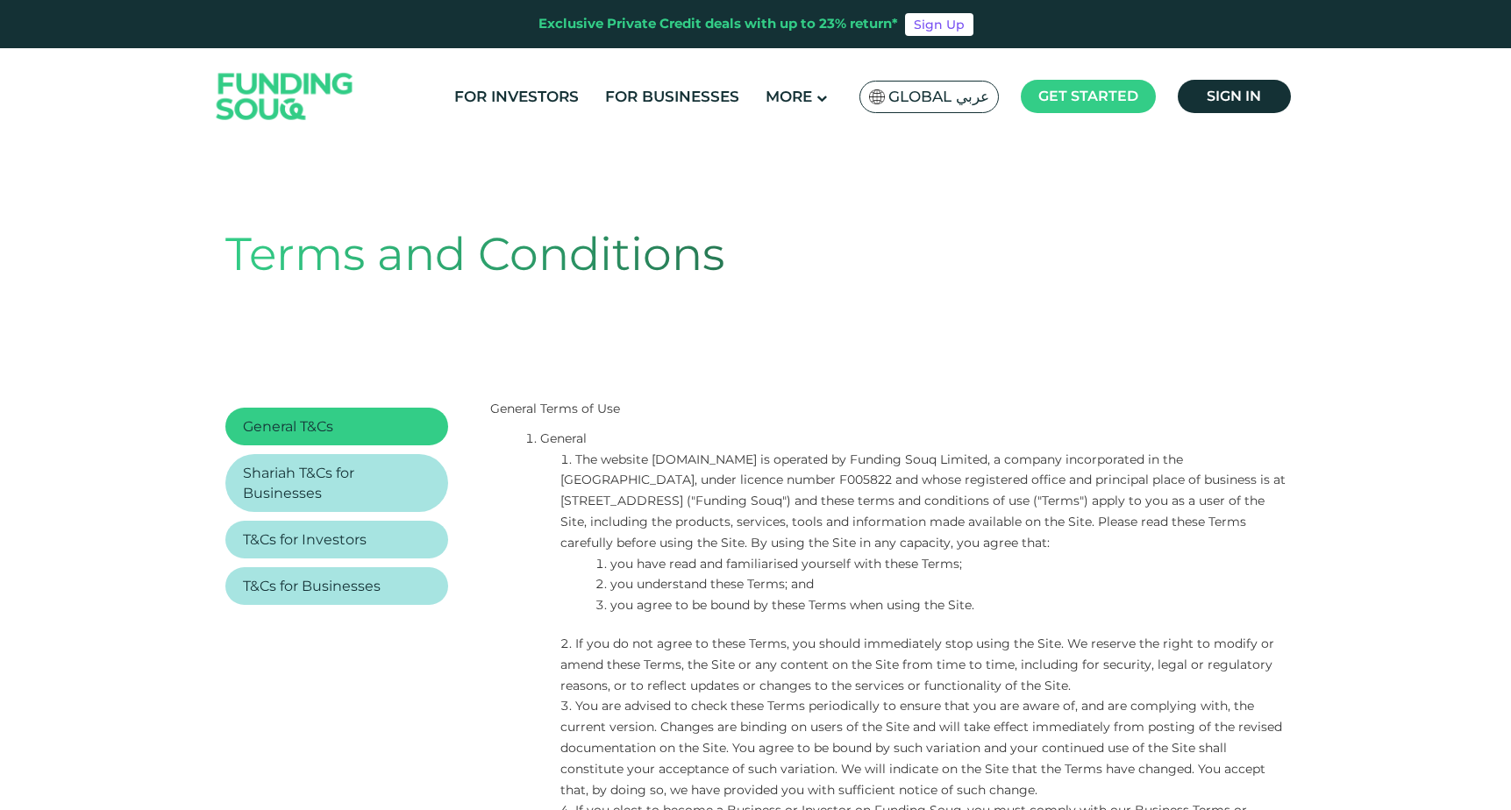  I want to click on a: Shariah T&Cs for Businesses, so click(337, 483).